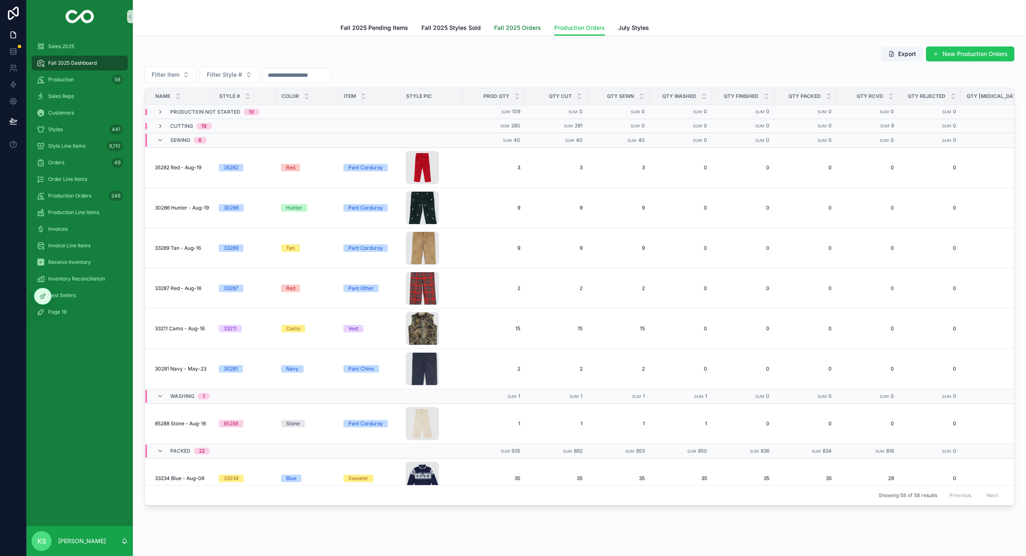 Image resolution: width=1026 pixels, height=556 pixels. Describe the element at coordinates (180, 424) in the screenshot. I see `span: 85288 Stone - Aug-16` at that location.